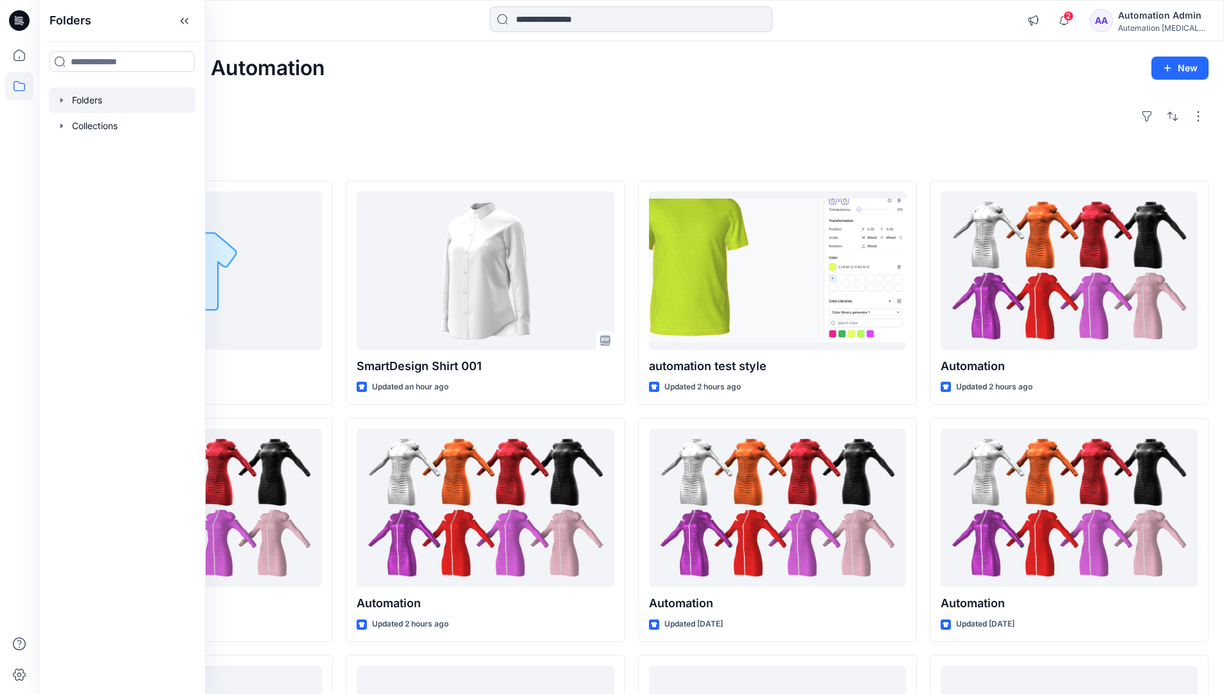  What do you see at coordinates (631, 160) in the screenshot?
I see `h4: Styles` at bounding box center [631, 160].